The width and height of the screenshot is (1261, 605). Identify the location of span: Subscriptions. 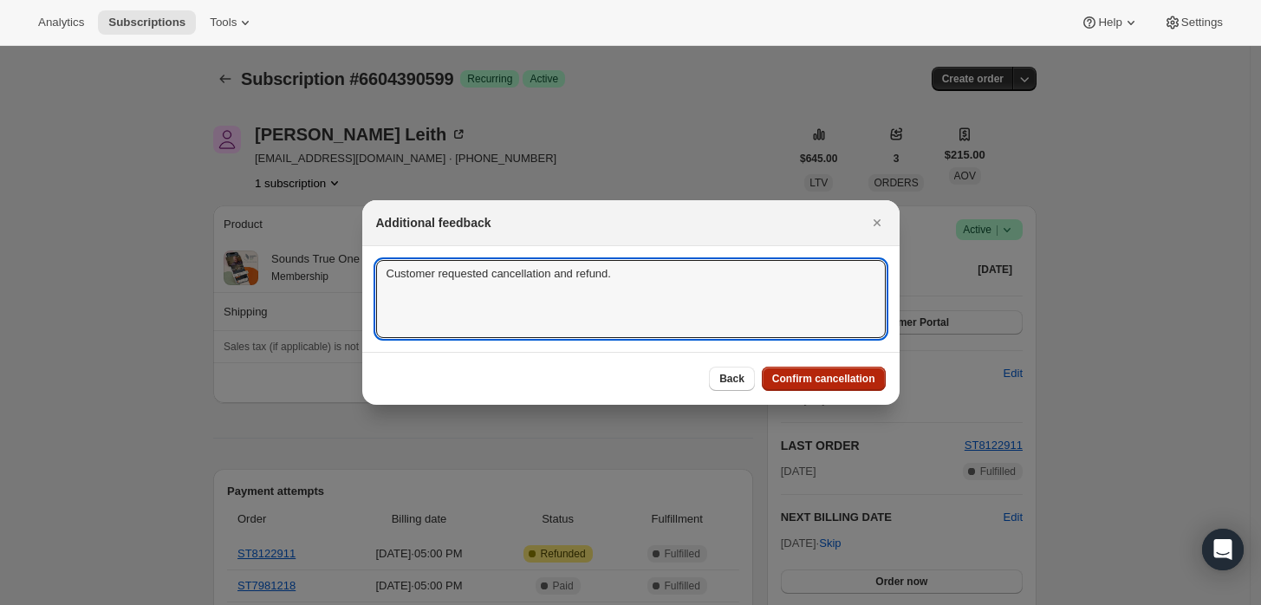
(147, 23).